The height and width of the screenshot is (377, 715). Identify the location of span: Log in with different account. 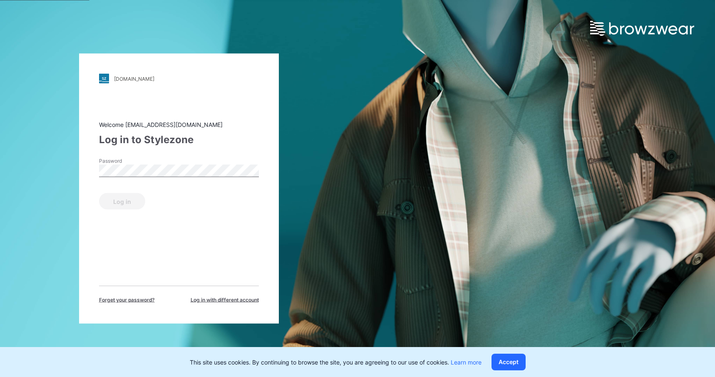
(225, 300).